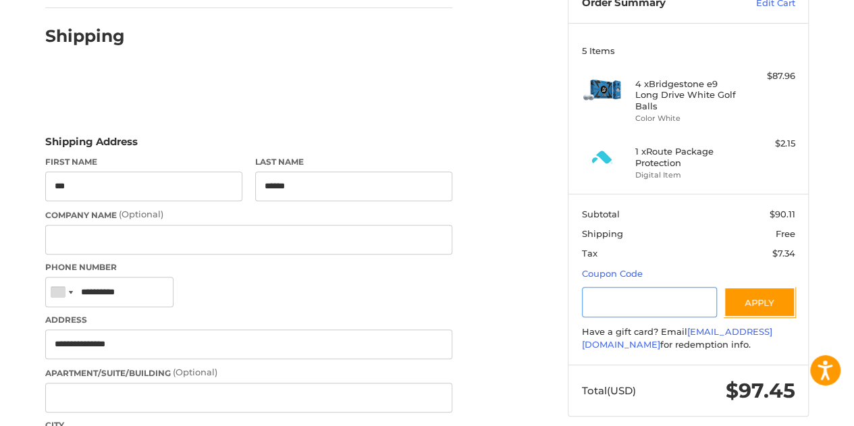  Describe the element at coordinates (768, 144) in the screenshot. I see `div: $2.15` at that location.